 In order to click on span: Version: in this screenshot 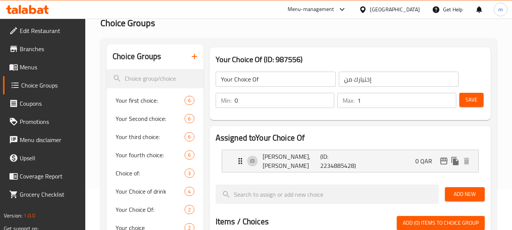, I will do `click(13, 216)`.